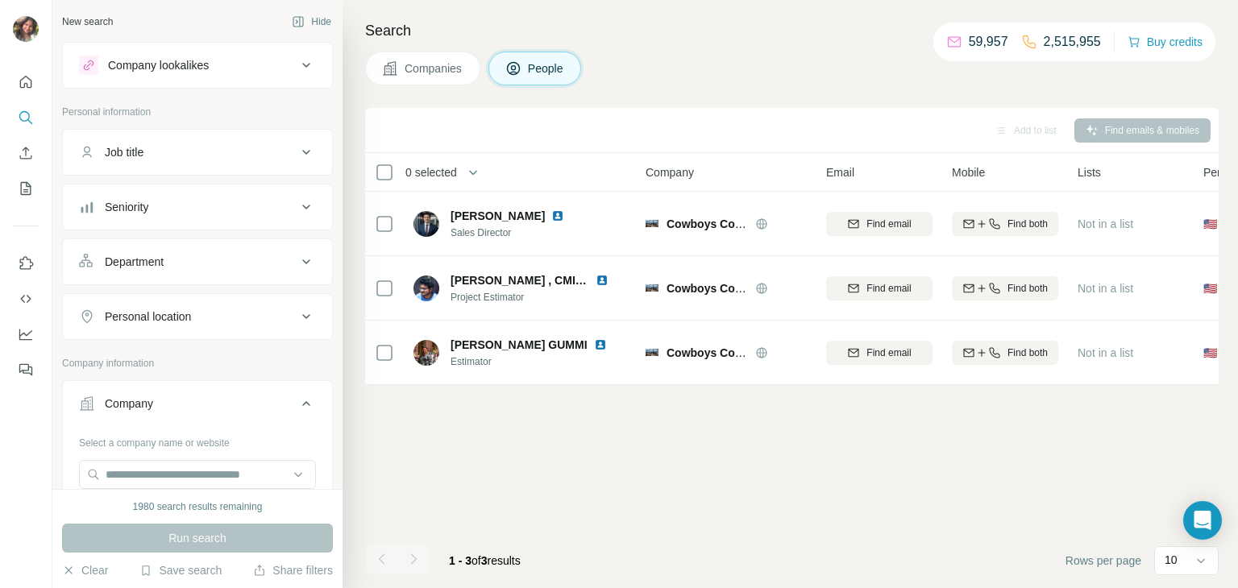 Image resolution: width=1238 pixels, height=588 pixels. I want to click on span: Company, so click(670, 172).